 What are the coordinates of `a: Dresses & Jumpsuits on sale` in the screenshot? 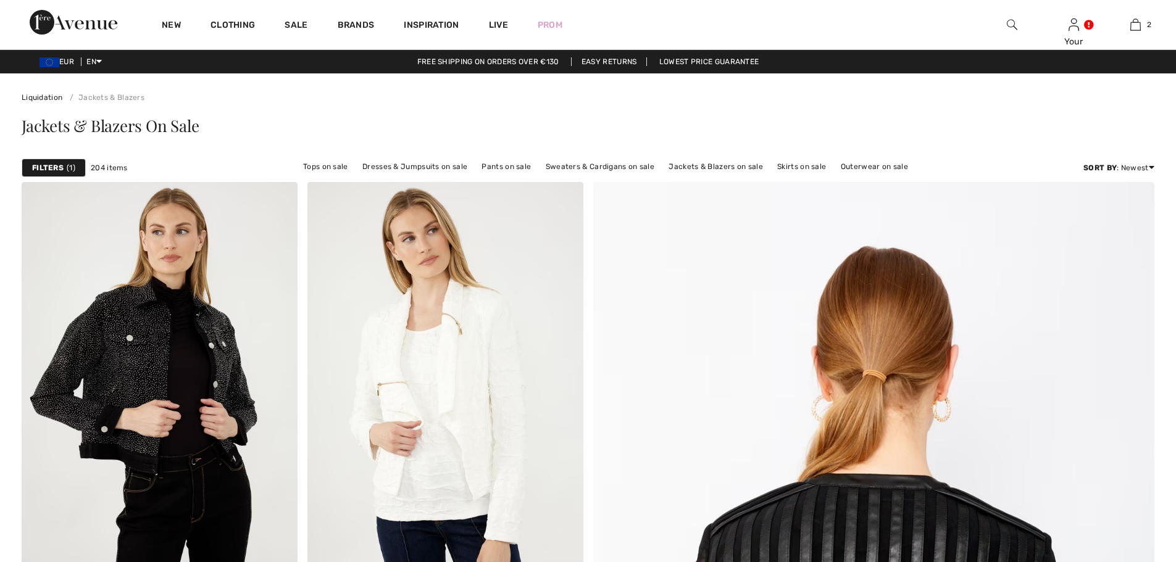 It's located at (415, 167).